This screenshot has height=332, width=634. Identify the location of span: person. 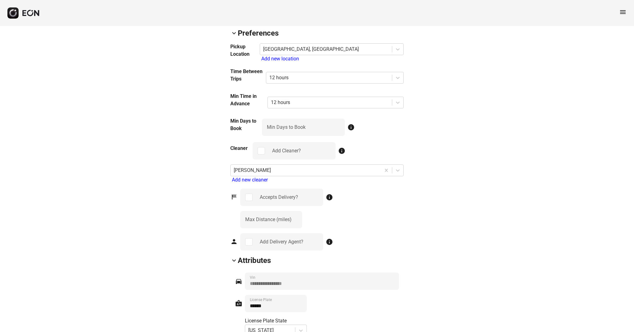
(234, 241).